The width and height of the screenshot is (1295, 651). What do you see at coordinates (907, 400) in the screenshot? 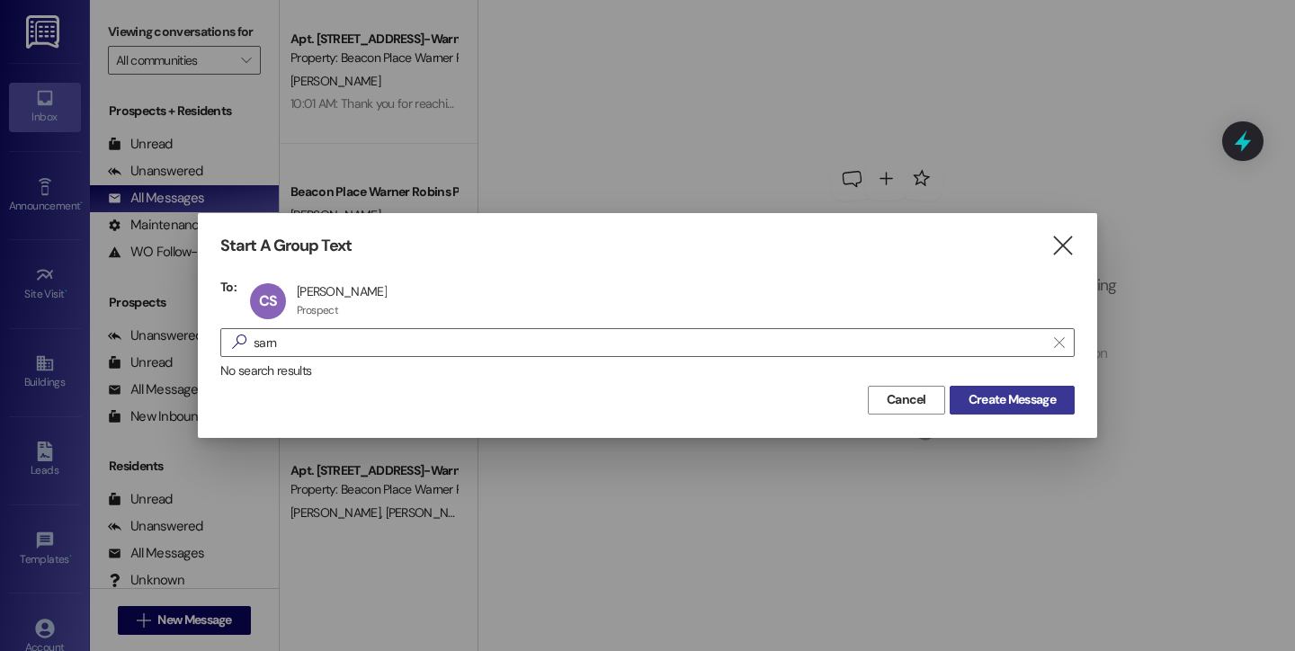
I see `button: Cancel` at bounding box center [907, 400].